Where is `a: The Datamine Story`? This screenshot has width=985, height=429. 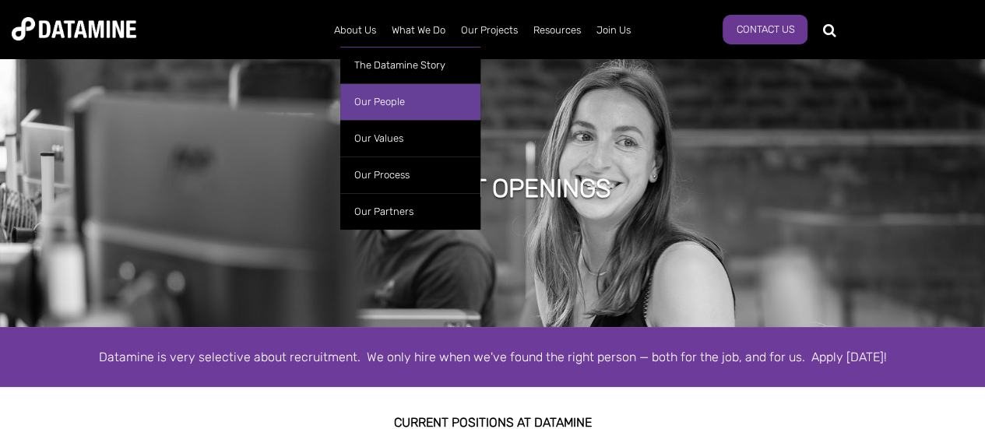 a: The Datamine Story is located at coordinates (411, 65).